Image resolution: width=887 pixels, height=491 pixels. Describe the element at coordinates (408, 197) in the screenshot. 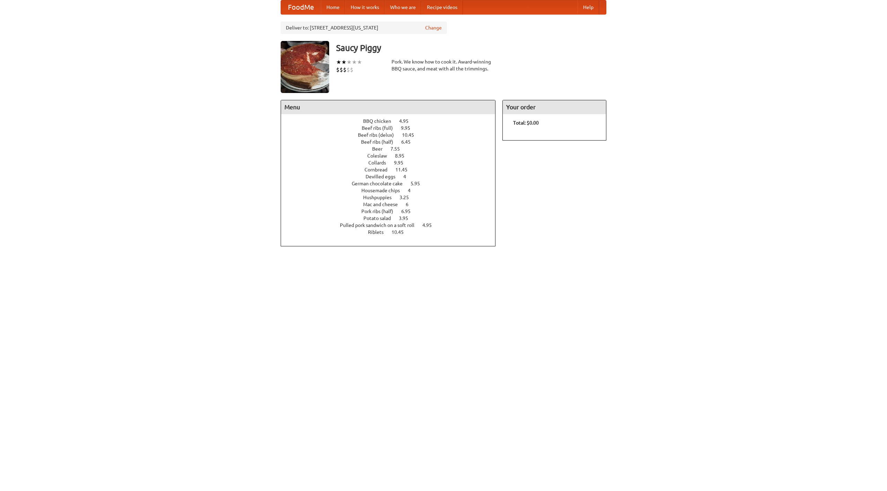

I see `span: 3.25` at that location.